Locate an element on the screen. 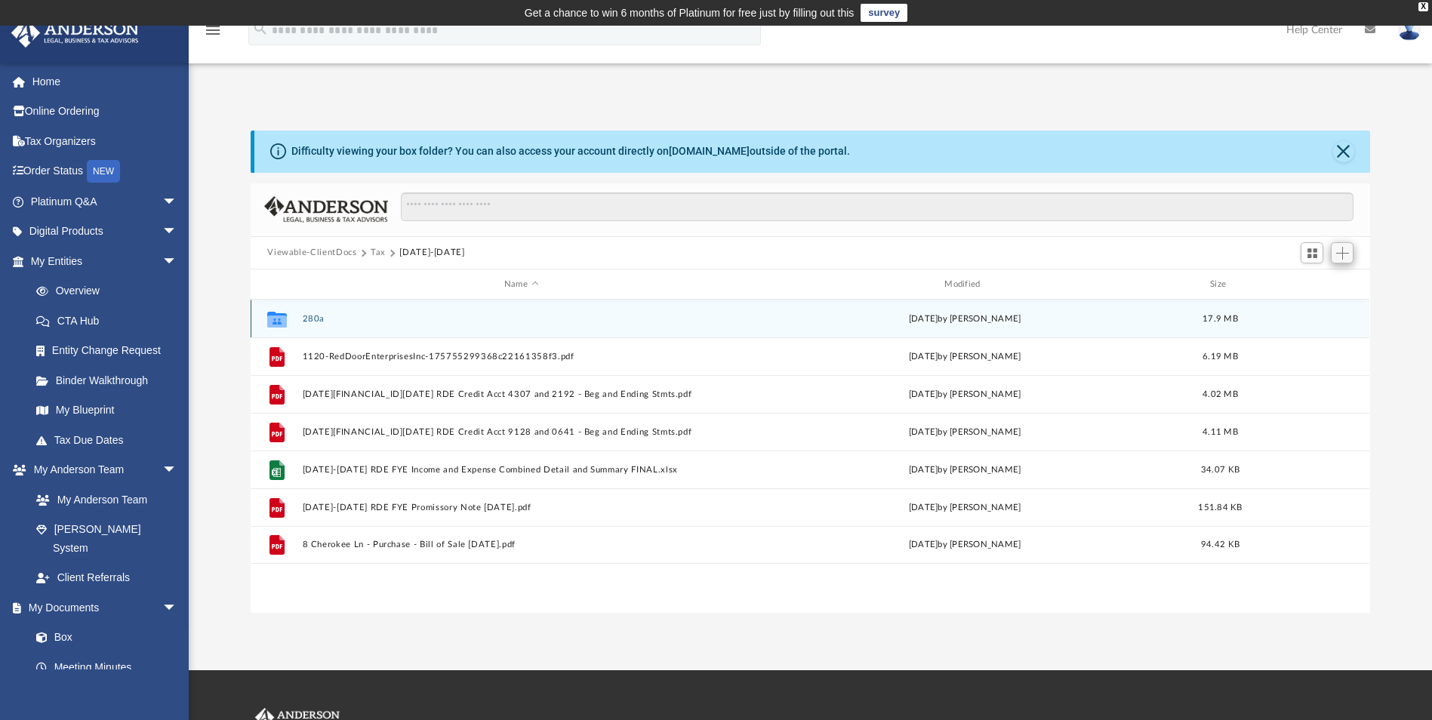 The height and width of the screenshot is (720, 1432). div: NEW is located at coordinates (103, 171).